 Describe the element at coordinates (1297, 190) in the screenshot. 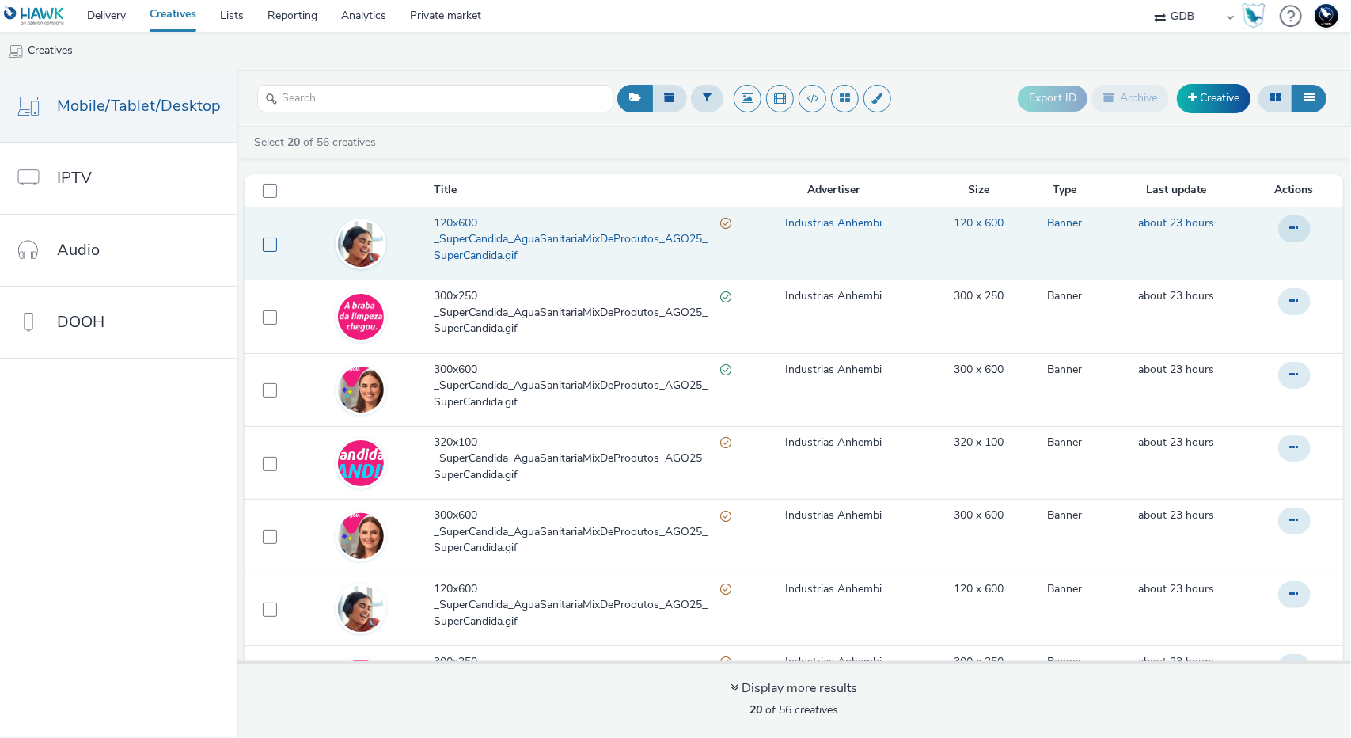

I see `th: Actions` at that location.